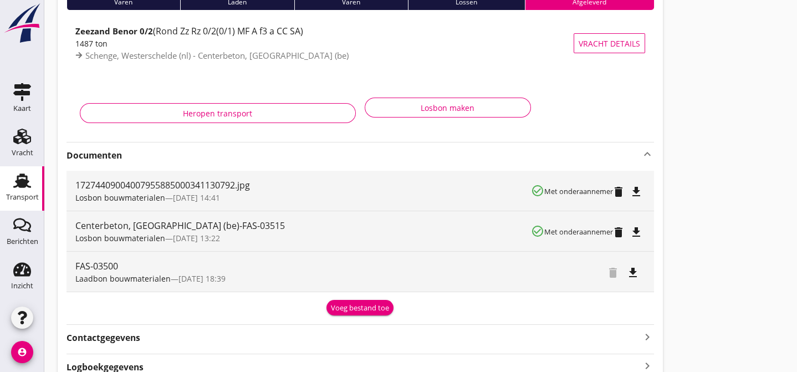 The width and height of the screenshot is (797, 372). Describe the element at coordinates (228, 31) in the screenshot. I see `span: (Rond Zz Rz 0/2(0/1) MF A f3 a CC SA)` at that location.